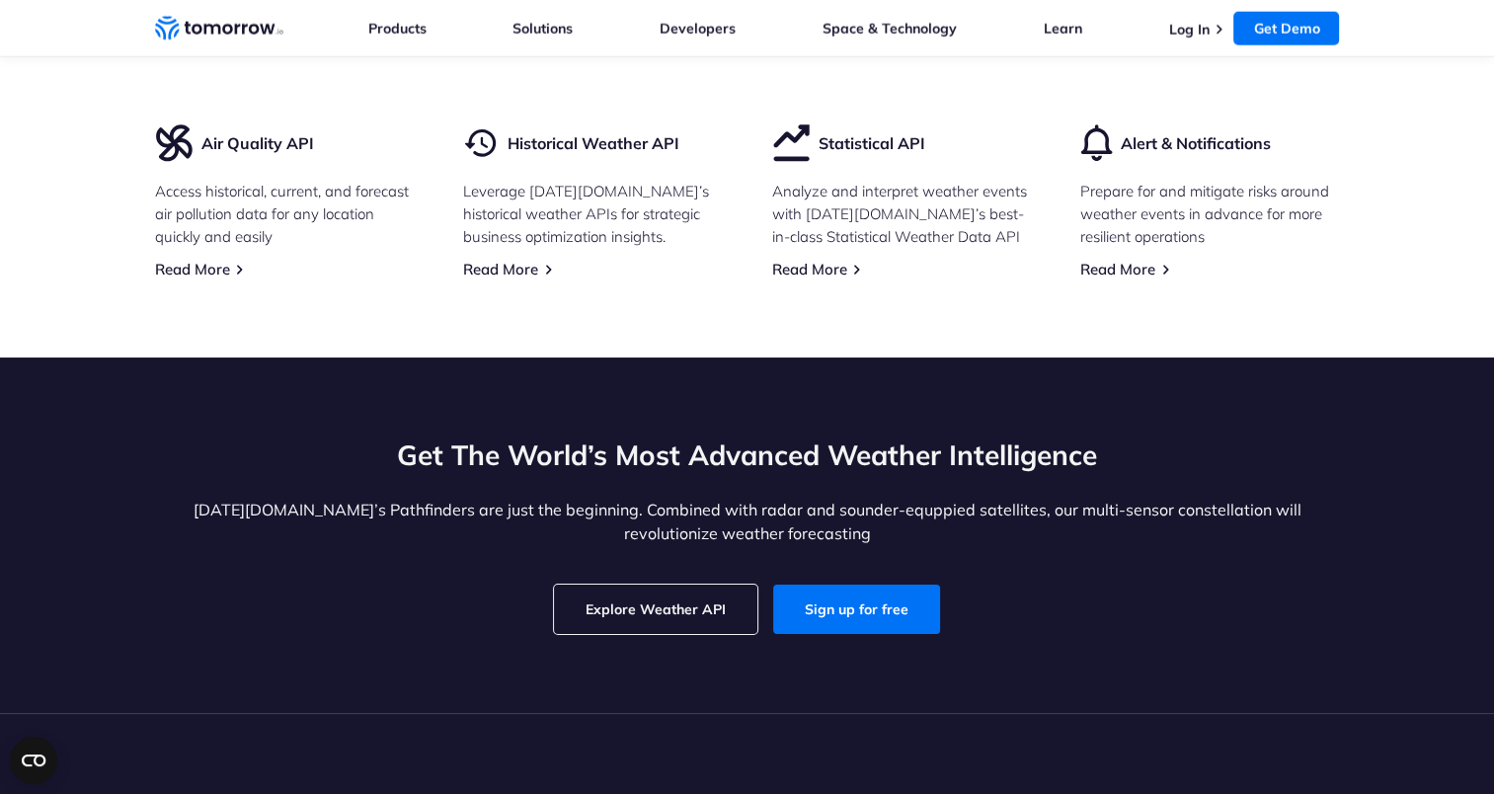 Image resolution: width=1494 pixels, height=794 pixels. I want to click on h3: Alert & Notifications, so click(1196, 143).